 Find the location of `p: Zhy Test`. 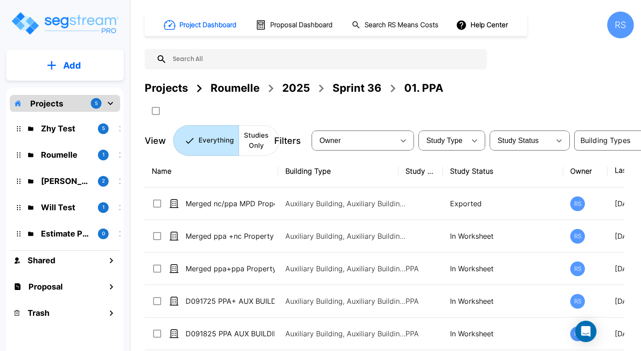

p: Zhy Test is located at coordinates (66, 128).